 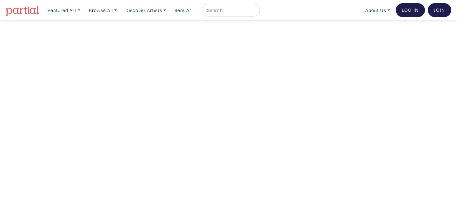 I want to click on input: Search, so click(x=230, y=10).